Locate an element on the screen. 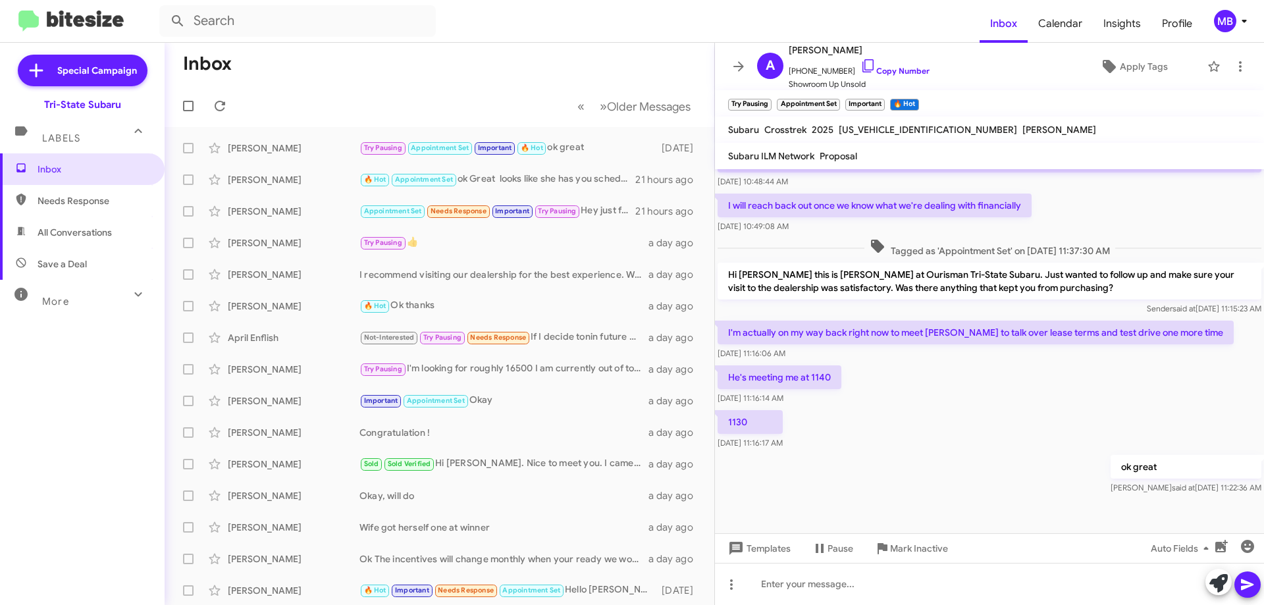  div: Okay, will do is located at coordinates (504, 496).